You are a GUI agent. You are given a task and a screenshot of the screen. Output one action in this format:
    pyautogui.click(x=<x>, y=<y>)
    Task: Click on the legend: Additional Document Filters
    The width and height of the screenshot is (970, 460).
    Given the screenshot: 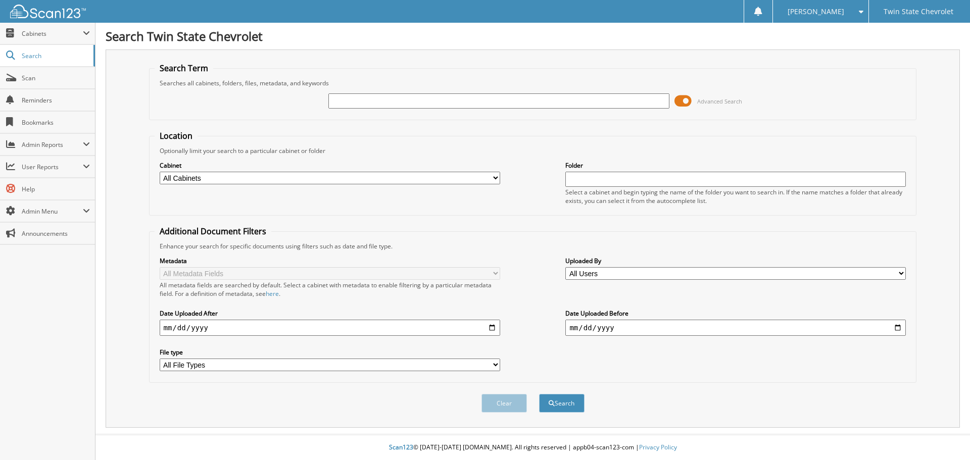 What is the action you would take?
    pyautogui.click(x=213, y=231)
    